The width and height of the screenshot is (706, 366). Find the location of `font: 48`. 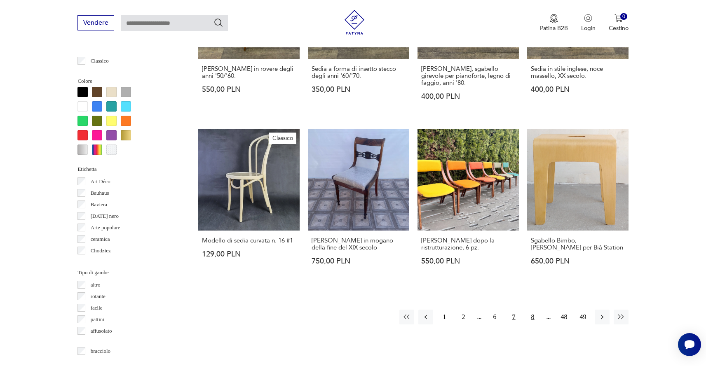

font: 48 is located at coordinates (564, 317).